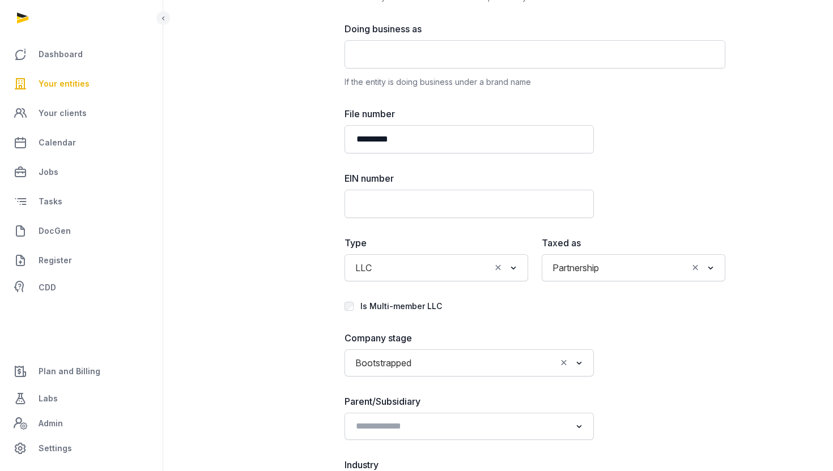  What do you see at coordinates (81, 424) in the screenshot?
I see `a: Admin` at bounding box center [81, 424].